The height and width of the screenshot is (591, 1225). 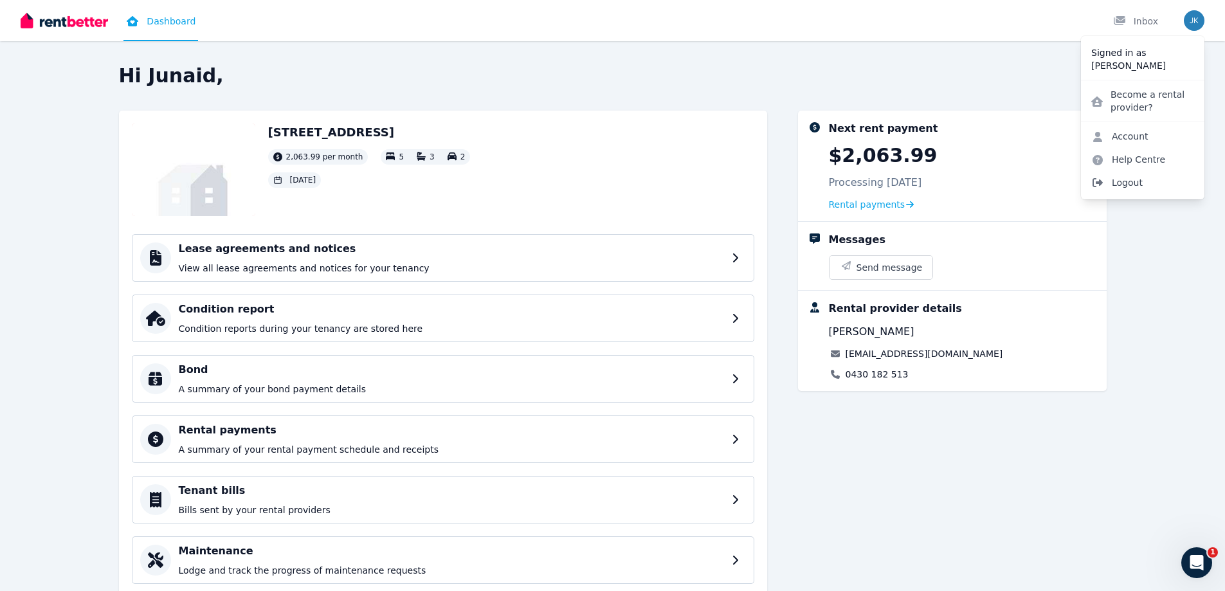 I want to click on span: Logout, so click(x=1143, y=183).